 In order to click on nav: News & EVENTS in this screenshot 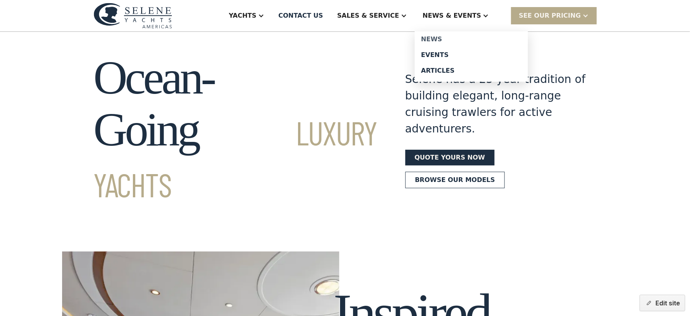, I will do `click(471, 57)`.